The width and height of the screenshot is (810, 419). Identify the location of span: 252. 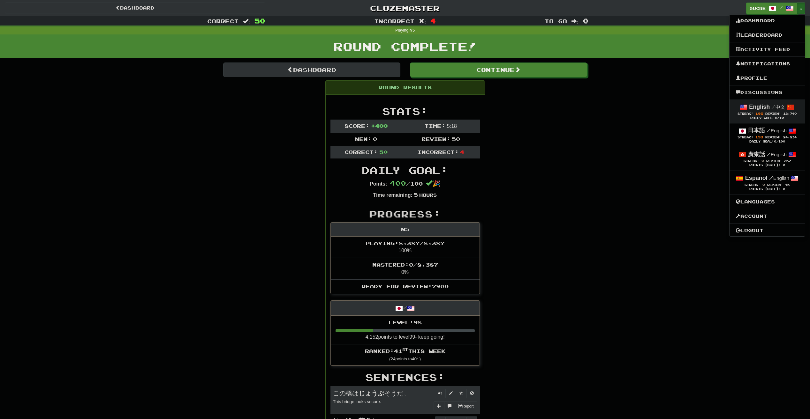
(787, 161).